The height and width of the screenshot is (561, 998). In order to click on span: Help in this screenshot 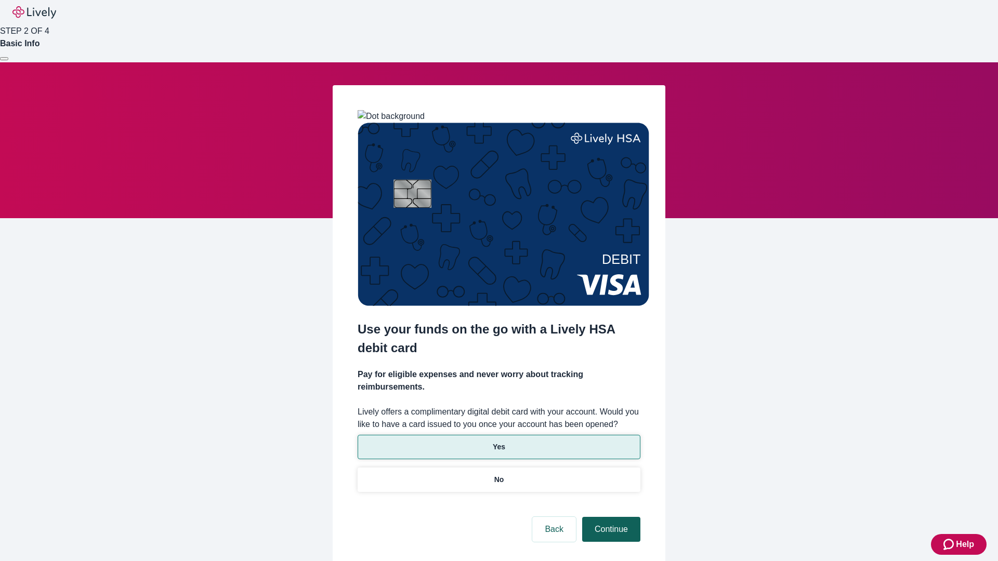, I will do `click(964, 545)`.